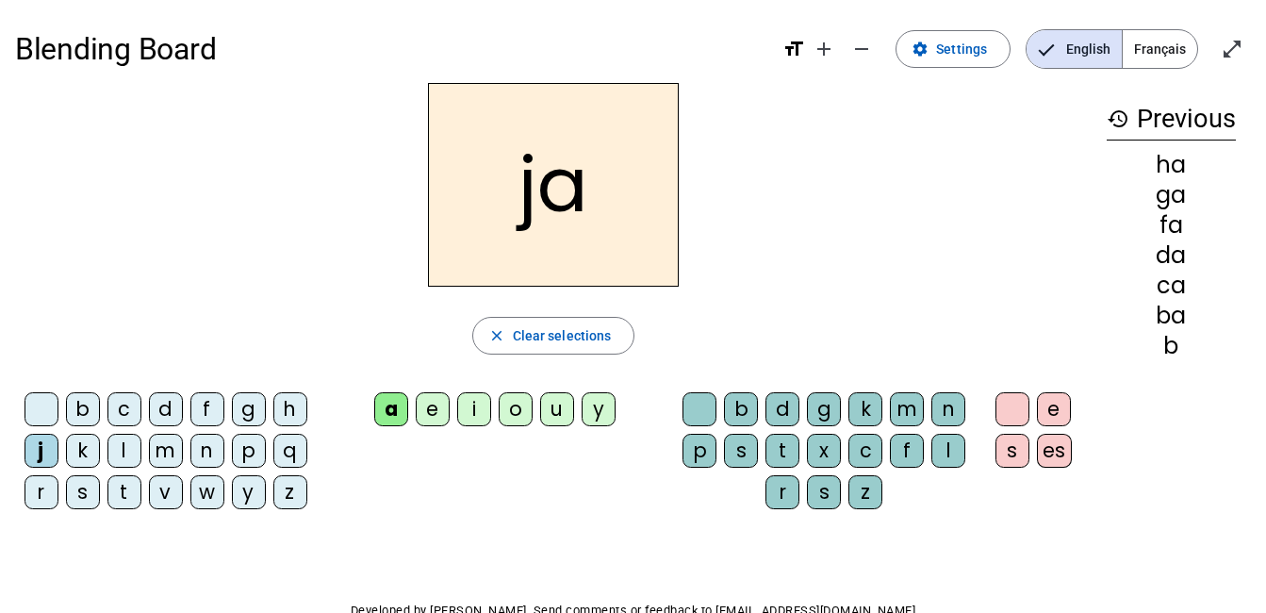 Image resolution: width=1266 pixels, height=613 pixels. Describe the element at coordinates (207, 492) in the screenshot. I see `div: w` at that location.